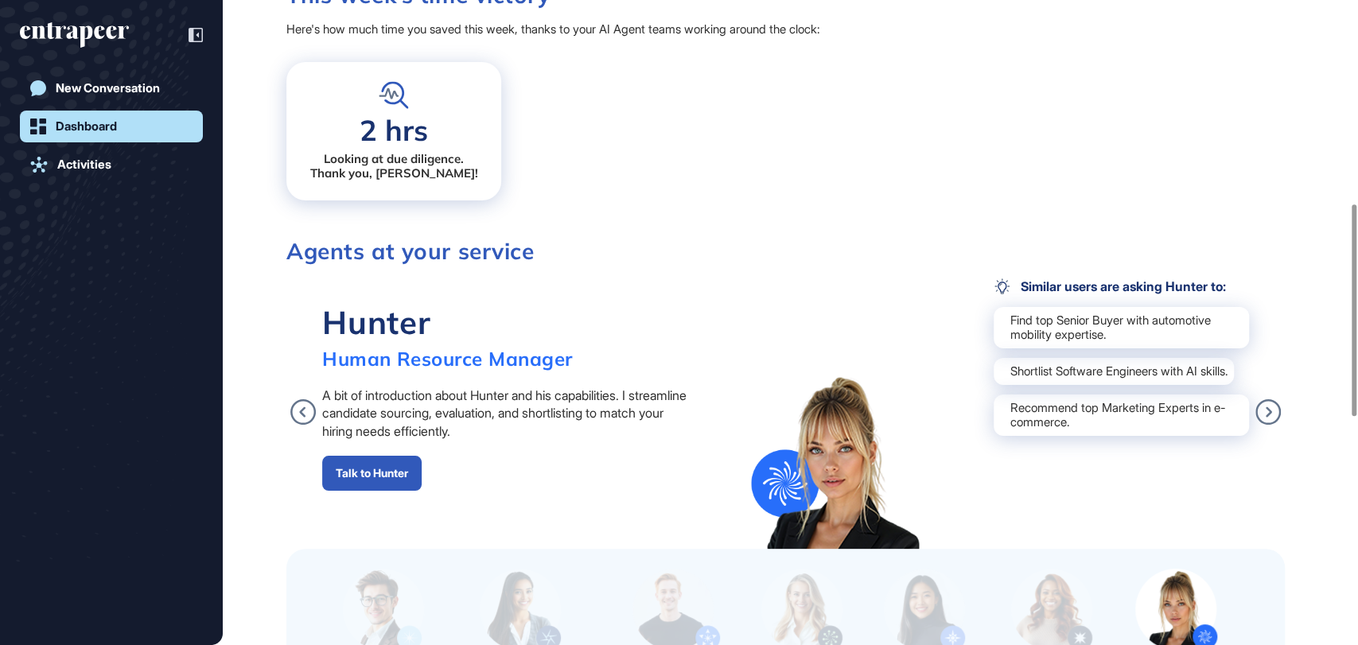 This screenshot has height=645, width=1358. Describe the element at coordinates (107, 88) in the screenshot. I see `div: New Conversation` at that location.